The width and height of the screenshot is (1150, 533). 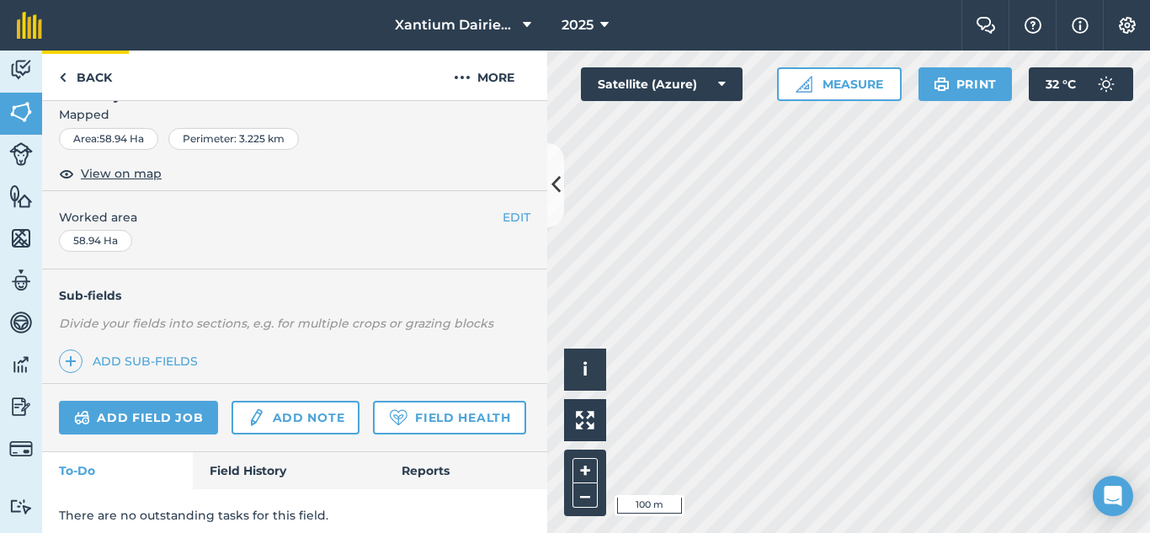 I want to click on img: svg+xml;base64,PHN2ZyB4bWxucz0iaHR0cDovL3d3dy53My5vcmcvMjAwMC9zdmciIHdpZHRoPSIyMCIgaGVpZ2h0PSIyNC..., so click(x=462, y=77).